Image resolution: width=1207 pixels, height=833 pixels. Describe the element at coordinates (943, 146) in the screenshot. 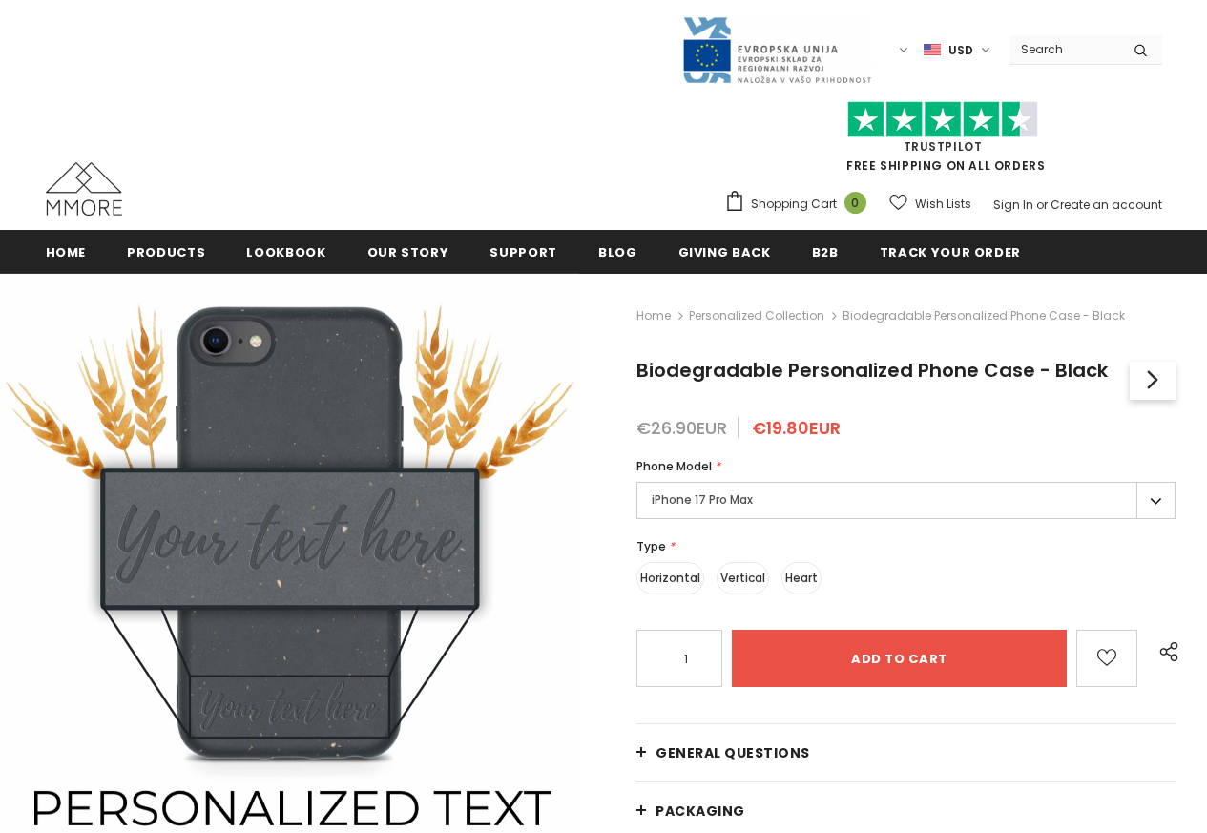

I see `a: Trustpilot` at that location.